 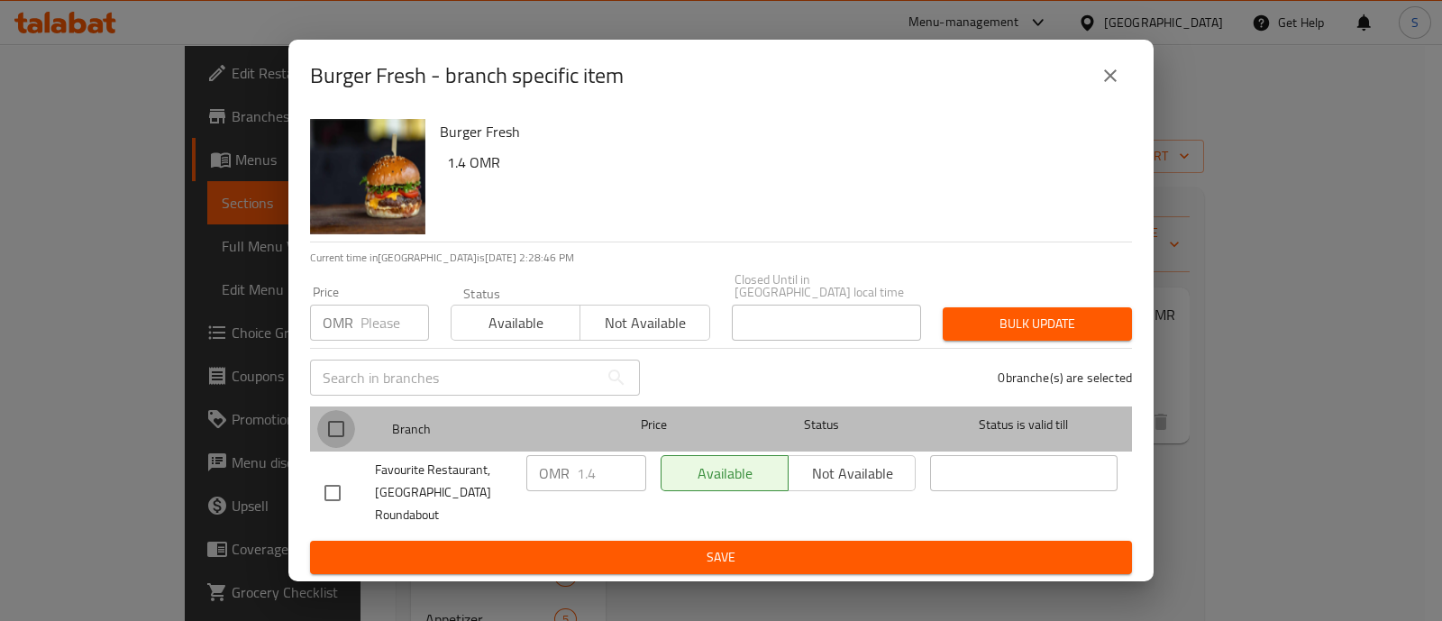 What do you see at coordinates (721, 557) in the screenshot?
I see `button: Save` at bounding box center [721, 557].